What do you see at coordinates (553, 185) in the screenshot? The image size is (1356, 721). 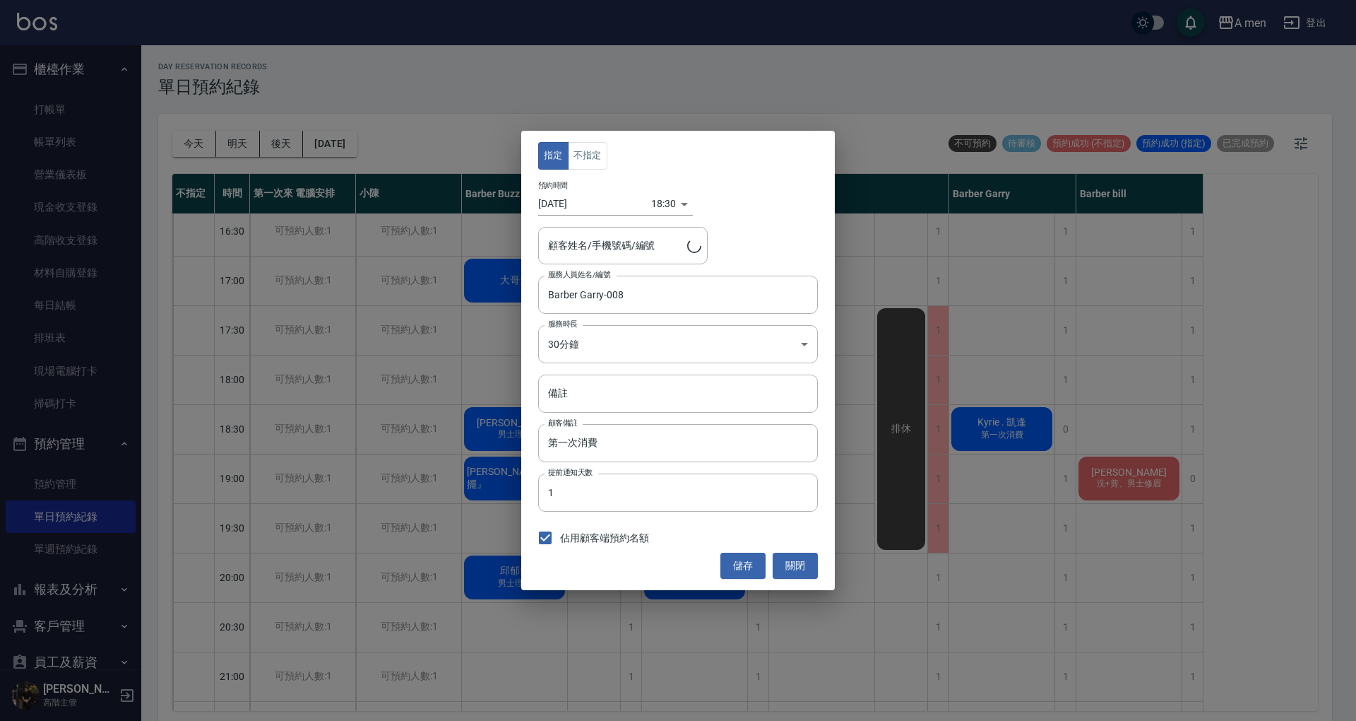 I see `label: 預約時間` at bounding box center [553, 185].